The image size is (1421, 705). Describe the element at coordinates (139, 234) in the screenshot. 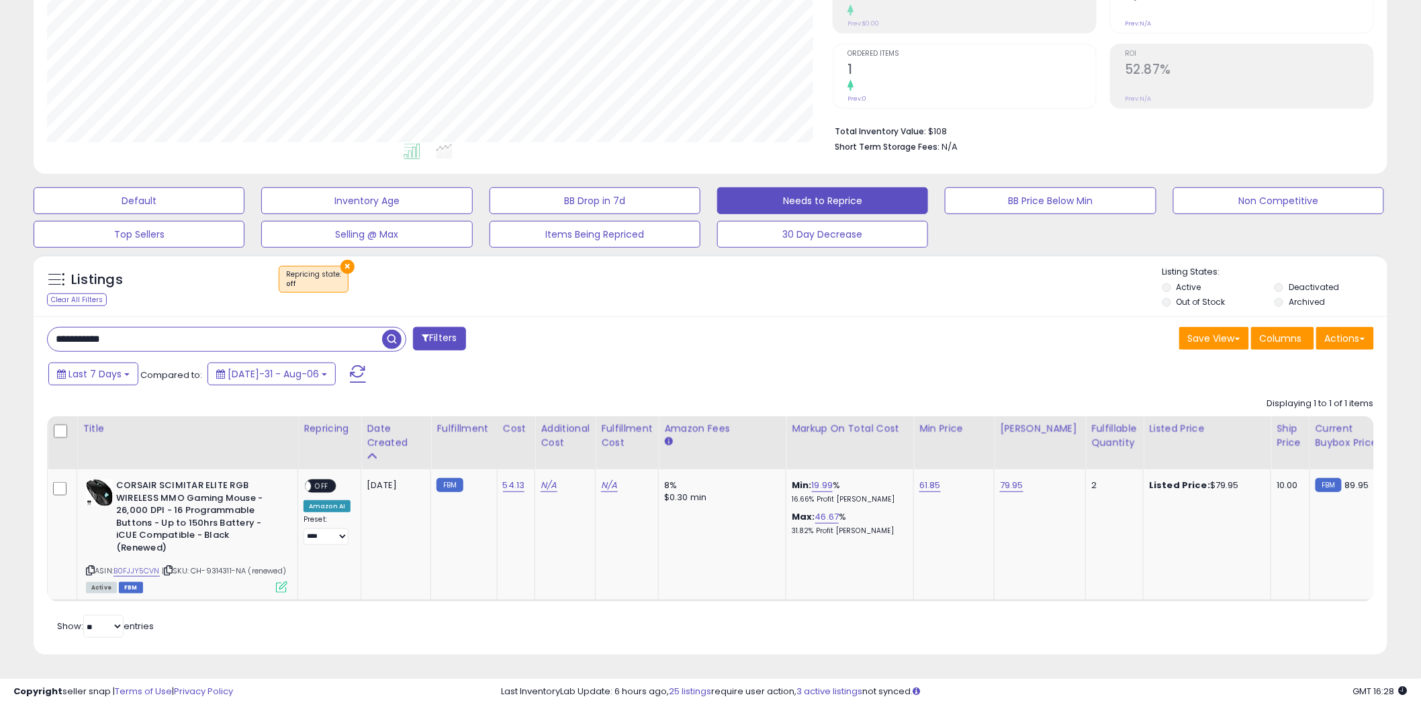

I see `button: Top Sellers` at that location.